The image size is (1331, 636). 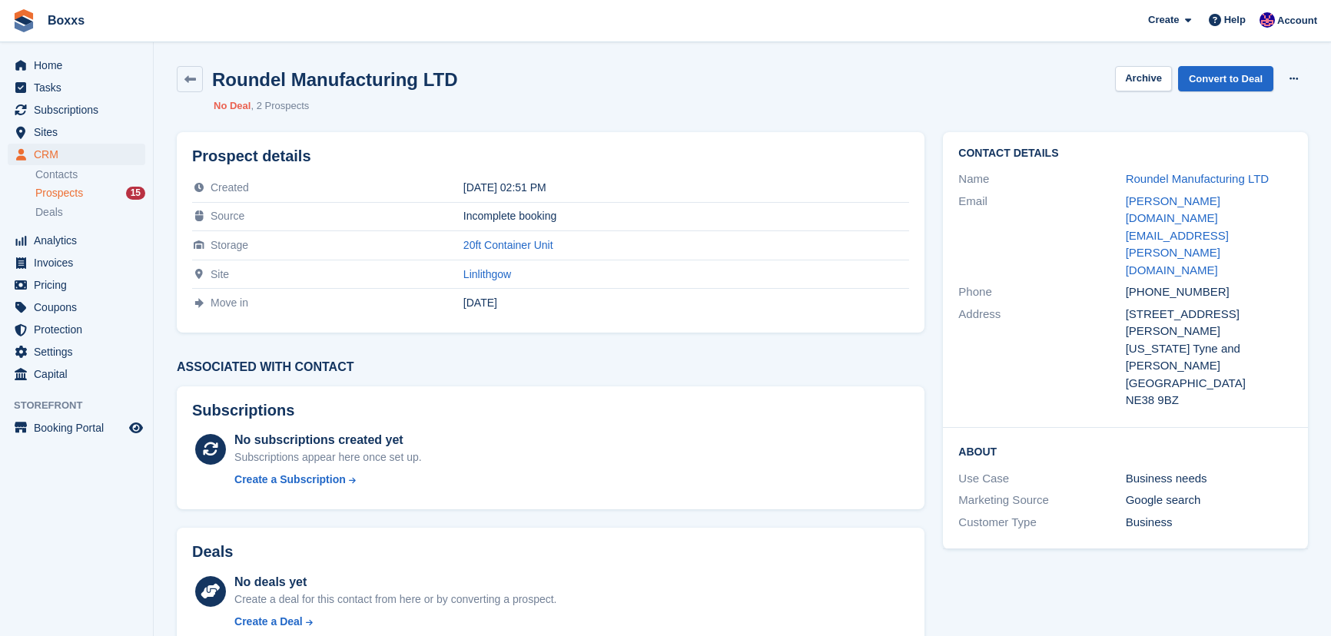 What do you see at coordinates (395, 582) in the screenshot?
I see `div: No deals yet` at bounding box center [395, 582].